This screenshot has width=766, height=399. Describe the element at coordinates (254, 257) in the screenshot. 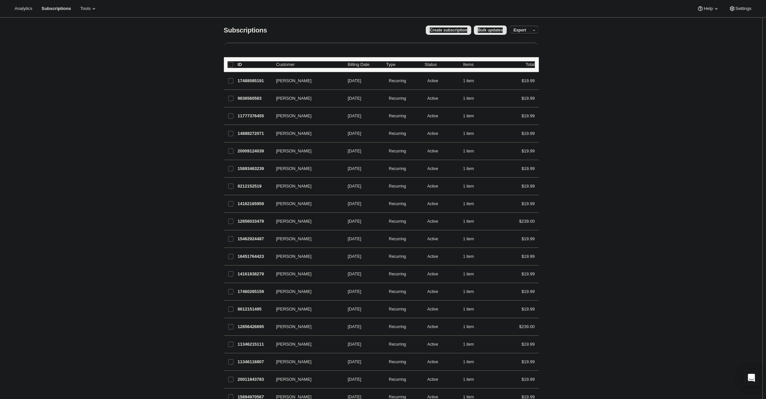

I see `p: 16451764423` at that location.